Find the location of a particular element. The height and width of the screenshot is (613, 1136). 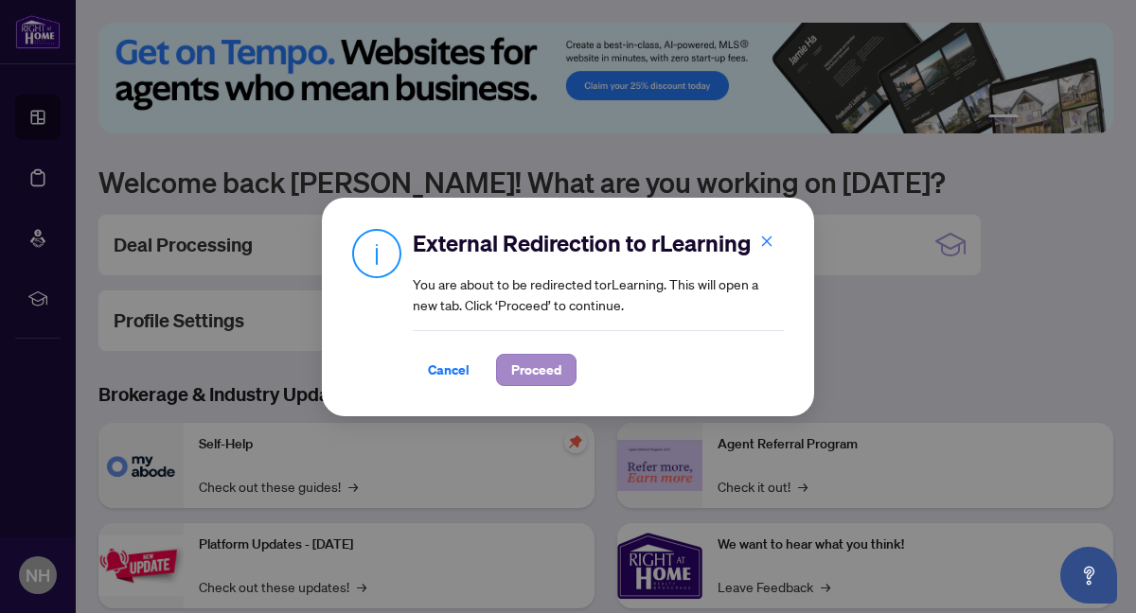

img: Info Icon is located at coordinates (377, 253).